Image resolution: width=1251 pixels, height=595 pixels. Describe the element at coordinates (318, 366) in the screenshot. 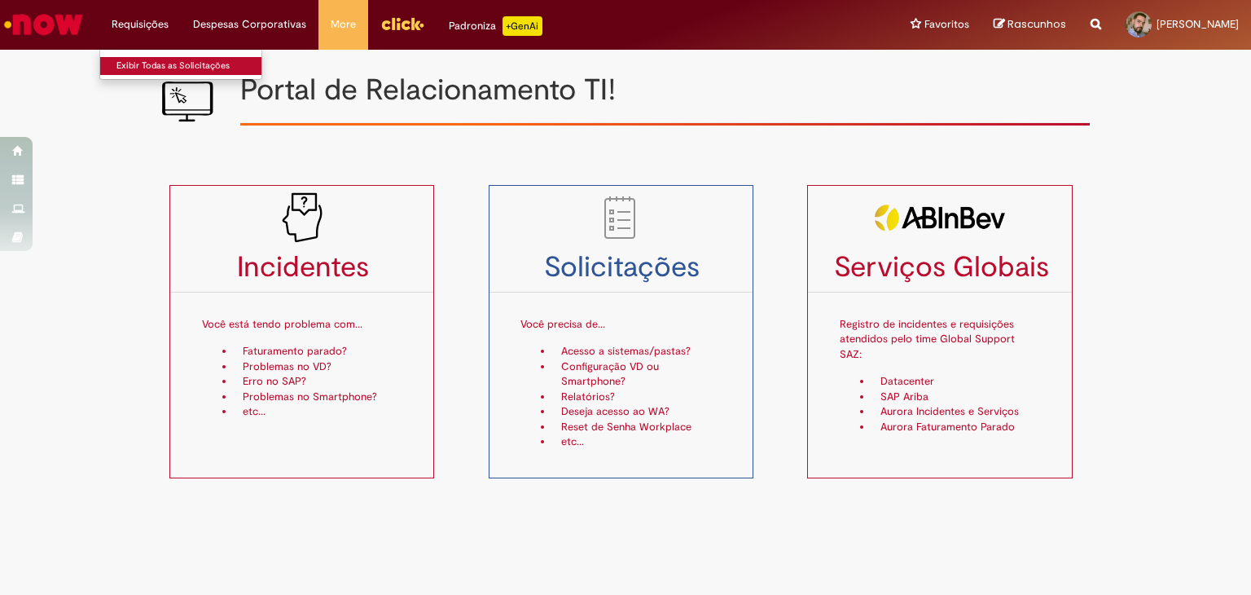

I see `li: Problemas no VD?` at that location.